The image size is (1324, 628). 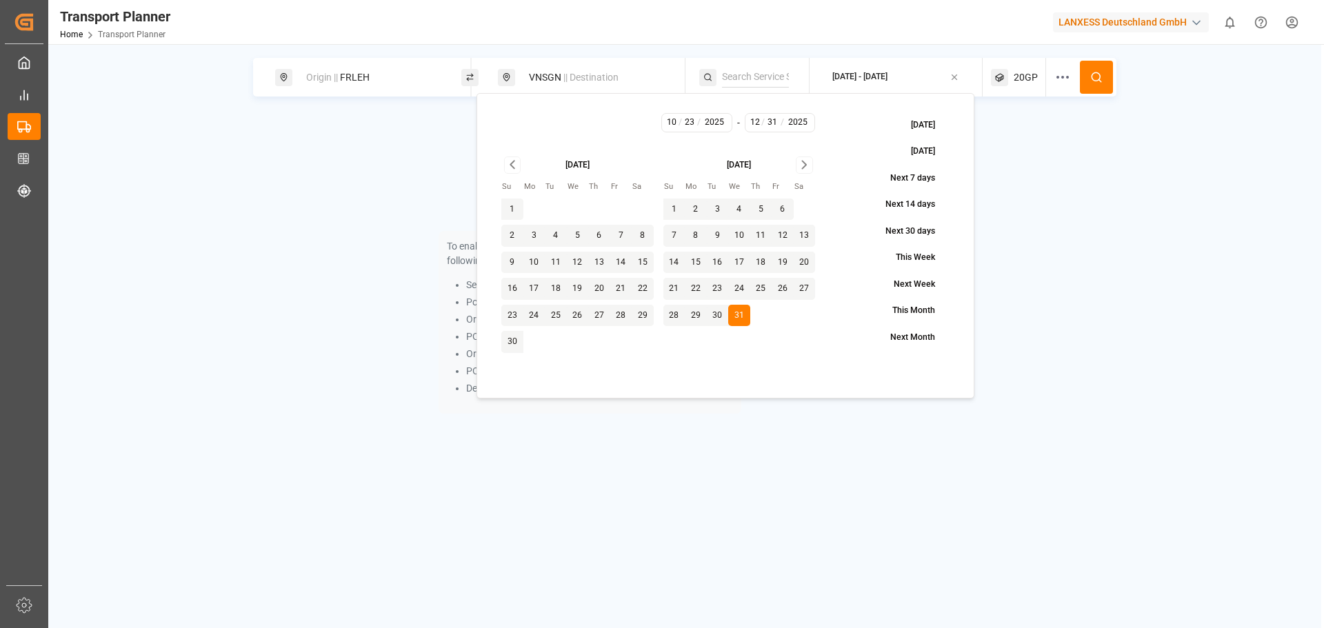 I want to click on button: Help Center, so click(x=1260, y=22).